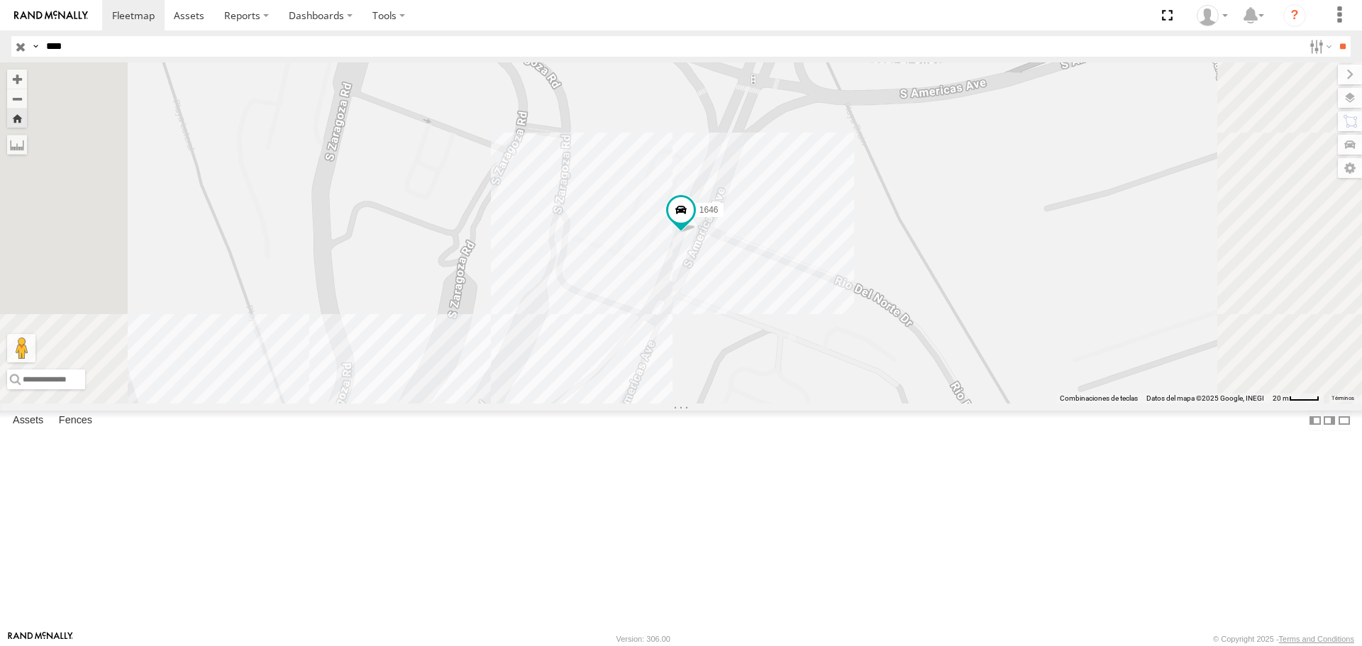 The height and width of the screenshot is (646, 1362). Describe the element at coordinates (1296, 399) in the screenshot. I see `button: Escala del mapa: 20 m por 39 píxeles` at that location.